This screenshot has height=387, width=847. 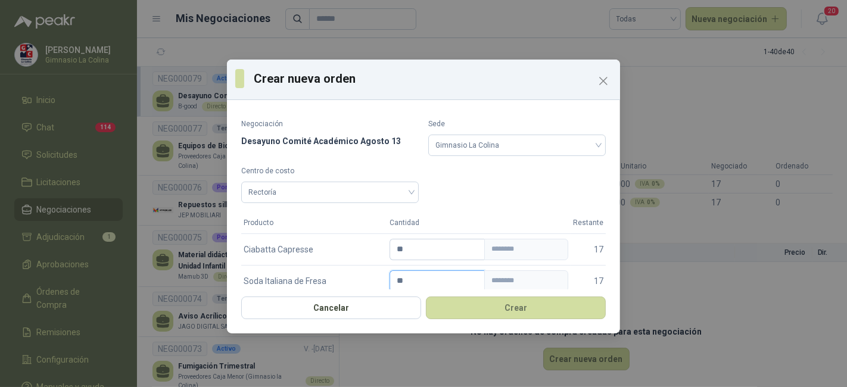 What do you see at coordinates (433, 79) in the screenshot?
I see `h3: Crear nueva orden` at bounding box center [433, 79].